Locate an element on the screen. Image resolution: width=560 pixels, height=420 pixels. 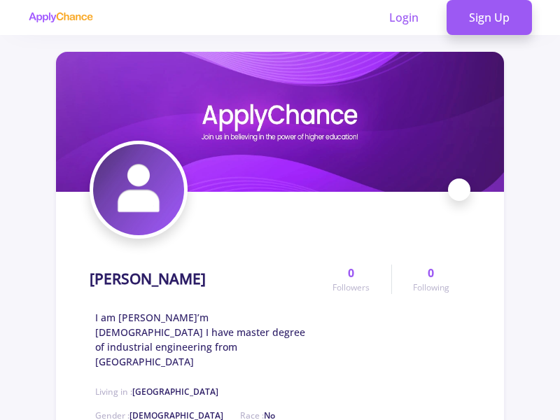
img: Anita Golmohammadiavatar is located at coordinates (139, 190).